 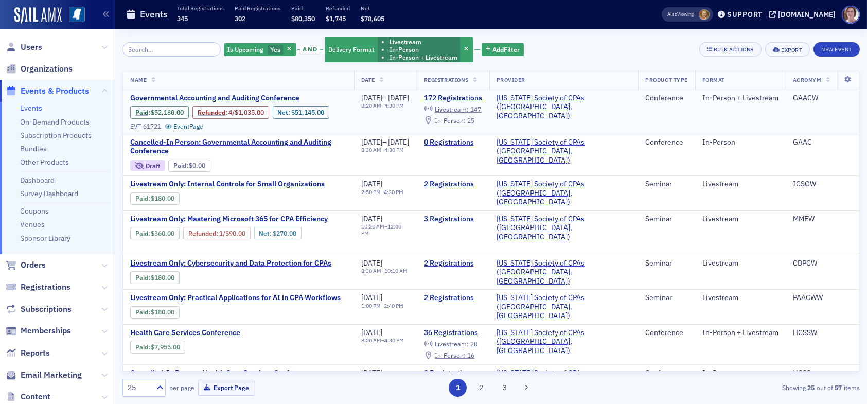 What do you see at coordinates (211, 112) in the screenshot?
I see `a: Refunded` at bounding box center [211, 112].